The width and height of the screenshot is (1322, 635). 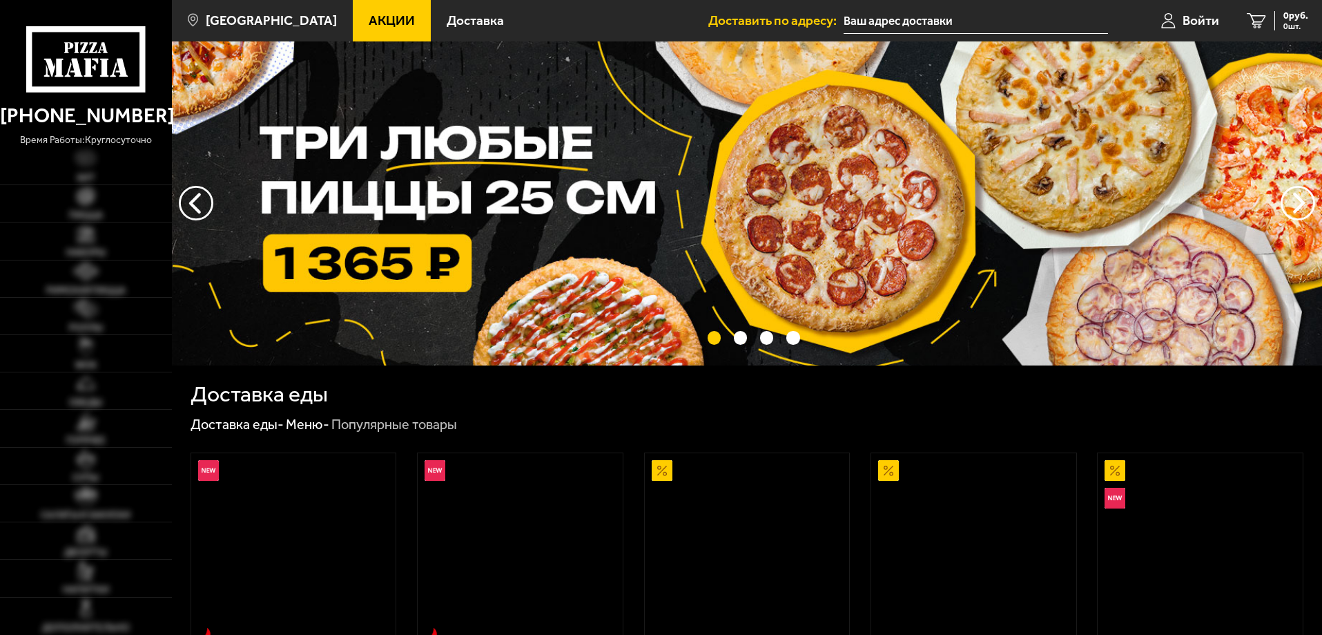 What do you see at coordinates (86, 515) in the screenshot?
I see `span: Салаты и закуски` at bounding box center [86, 515].